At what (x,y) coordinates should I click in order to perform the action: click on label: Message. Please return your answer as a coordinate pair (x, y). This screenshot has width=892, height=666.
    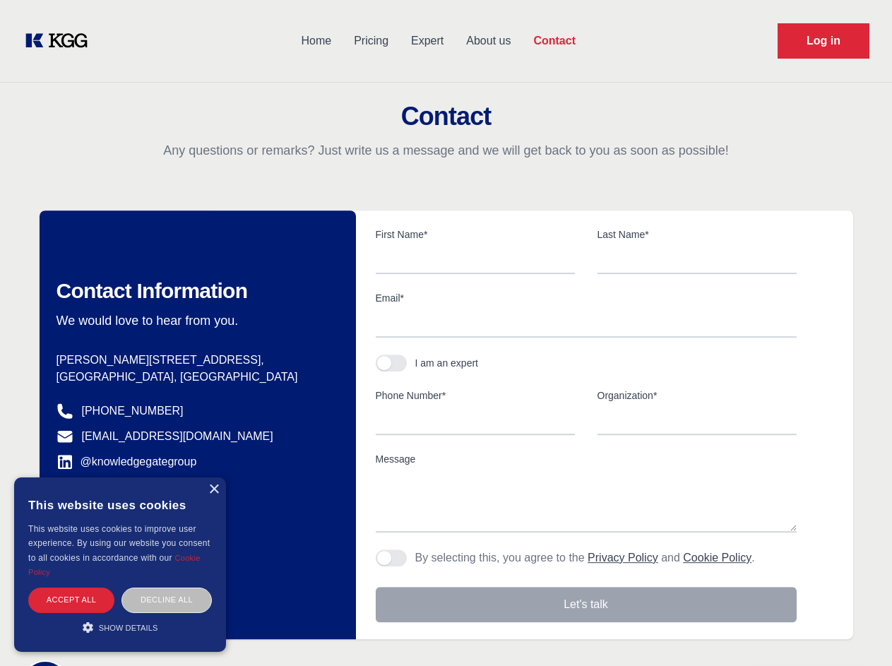
    Looking at the image, I should click on (586, 459).